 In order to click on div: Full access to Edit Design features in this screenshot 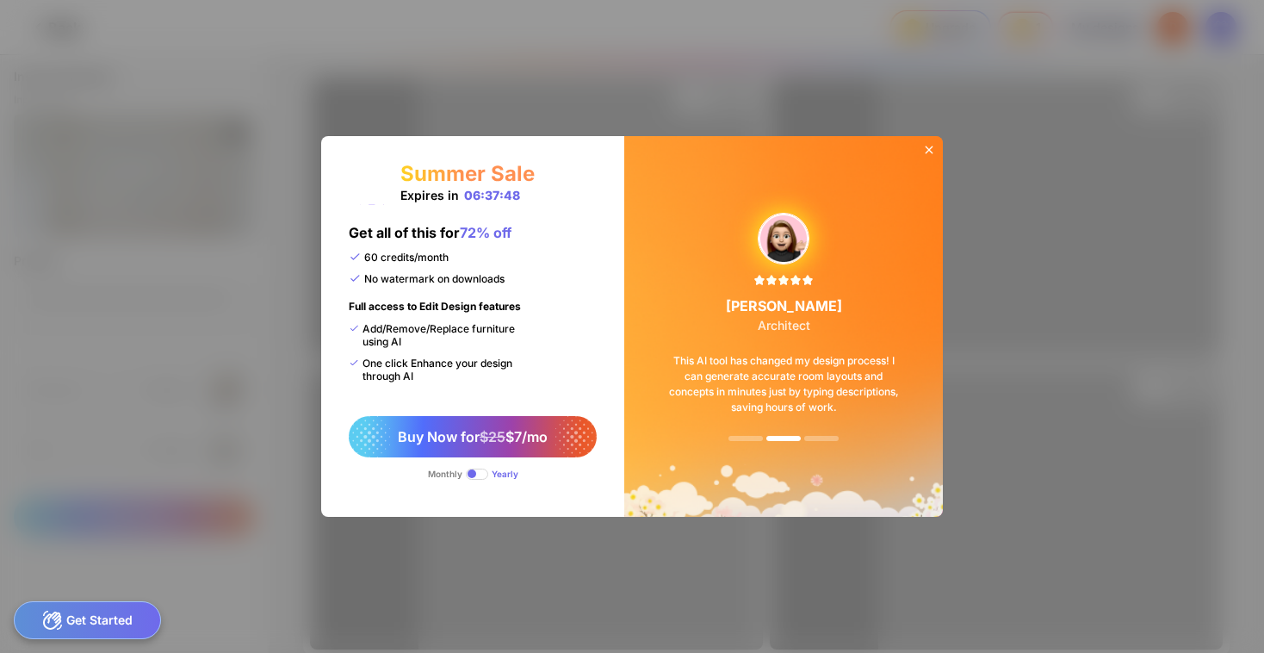, I will do `click(435, 311)`.